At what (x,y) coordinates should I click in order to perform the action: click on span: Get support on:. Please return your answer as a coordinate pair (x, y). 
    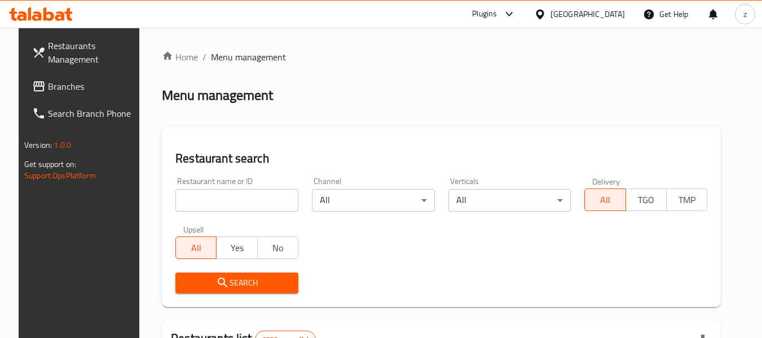
    Looking at the image, I should click on (50, 164).